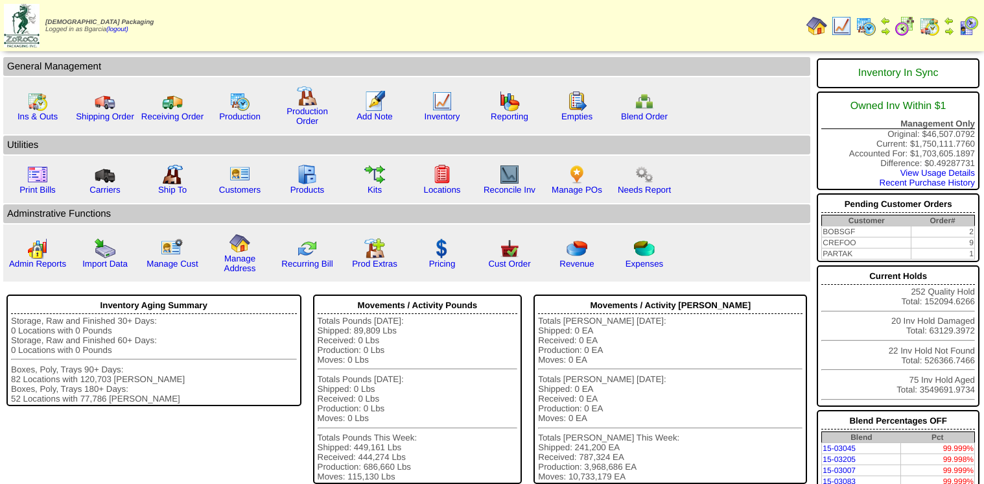 This screenshot has height=484, width=984. What do you see at coordinates (442, 263) in the screenshot?
I see `a: Pricing` at bounding box center [442, 263].